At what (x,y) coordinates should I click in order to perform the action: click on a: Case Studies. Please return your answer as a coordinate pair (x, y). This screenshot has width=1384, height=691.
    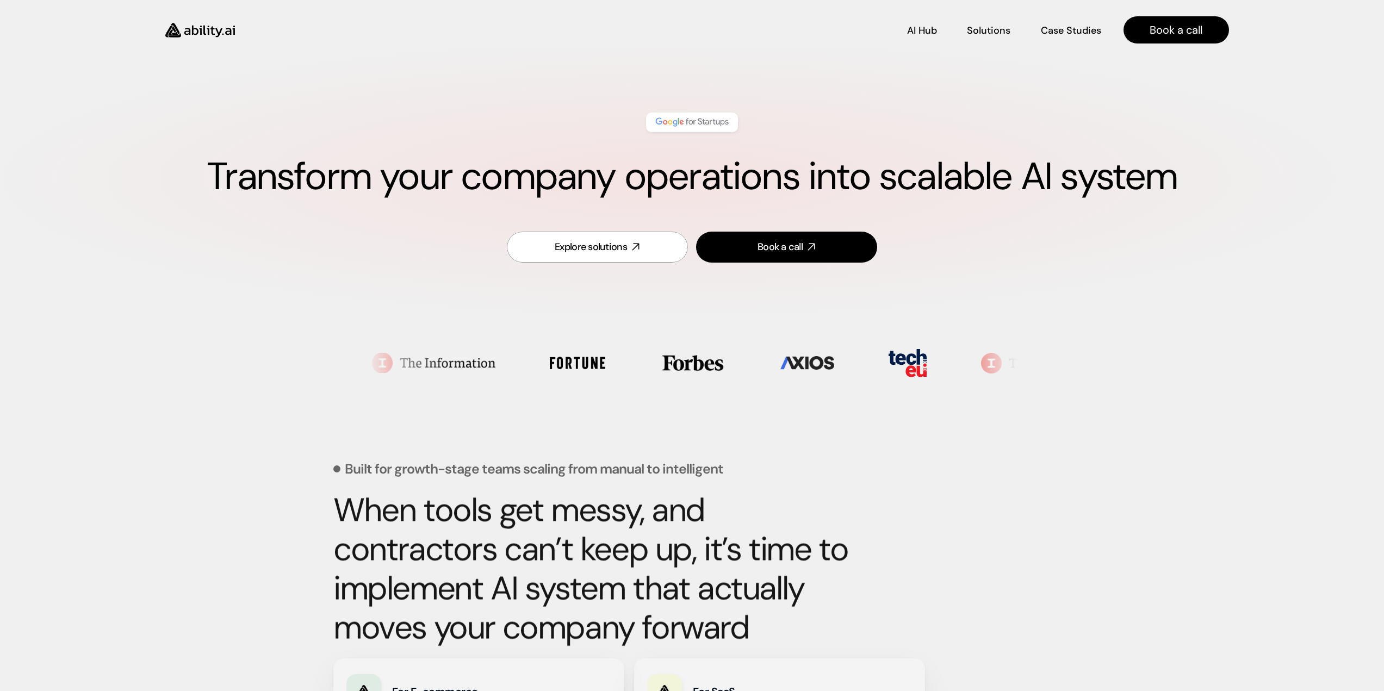
    Looking at the image, I should click on (1071, 30).